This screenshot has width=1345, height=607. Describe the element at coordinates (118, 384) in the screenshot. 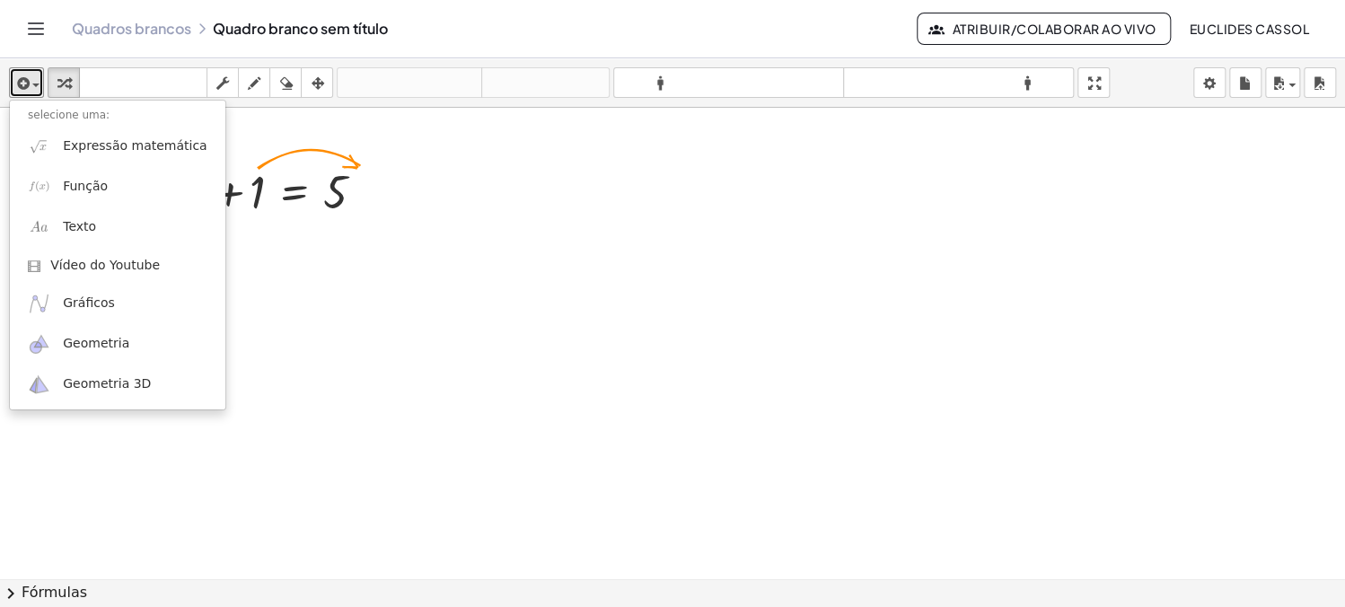

I see `a: Geometria 3D` at that location.